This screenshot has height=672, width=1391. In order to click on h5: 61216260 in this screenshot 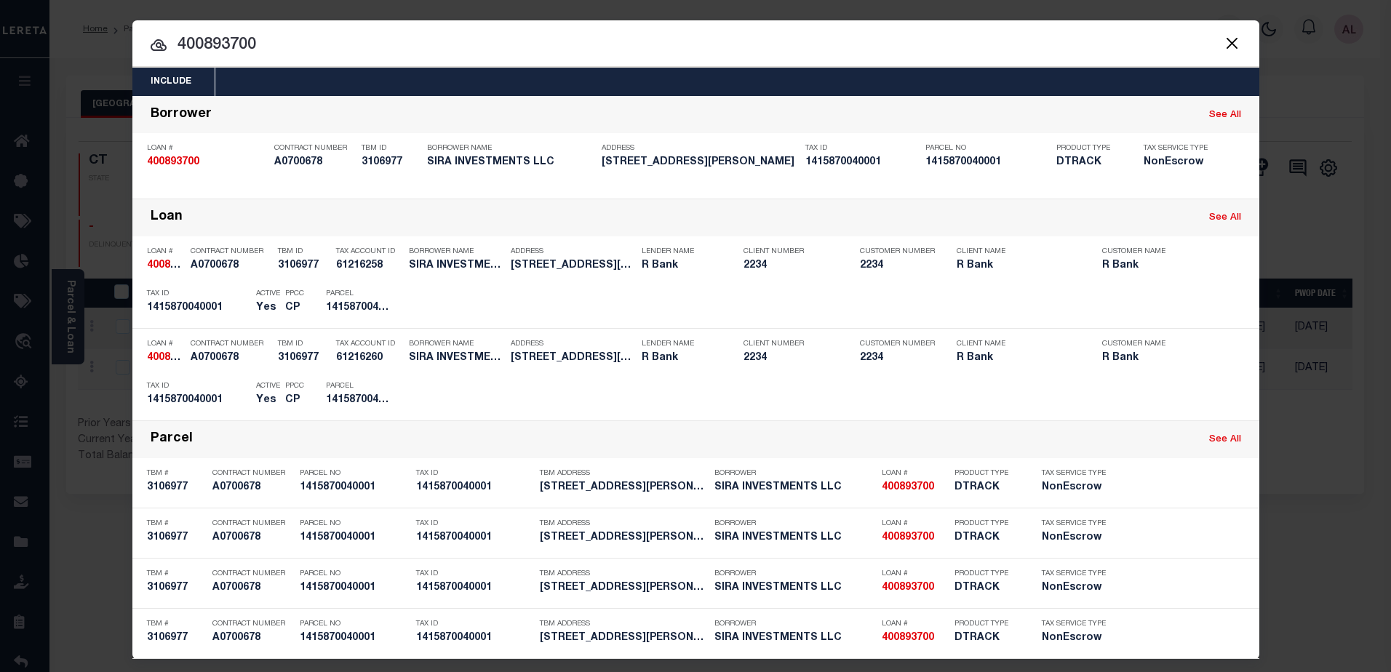, I will do `click(369, 358)`.